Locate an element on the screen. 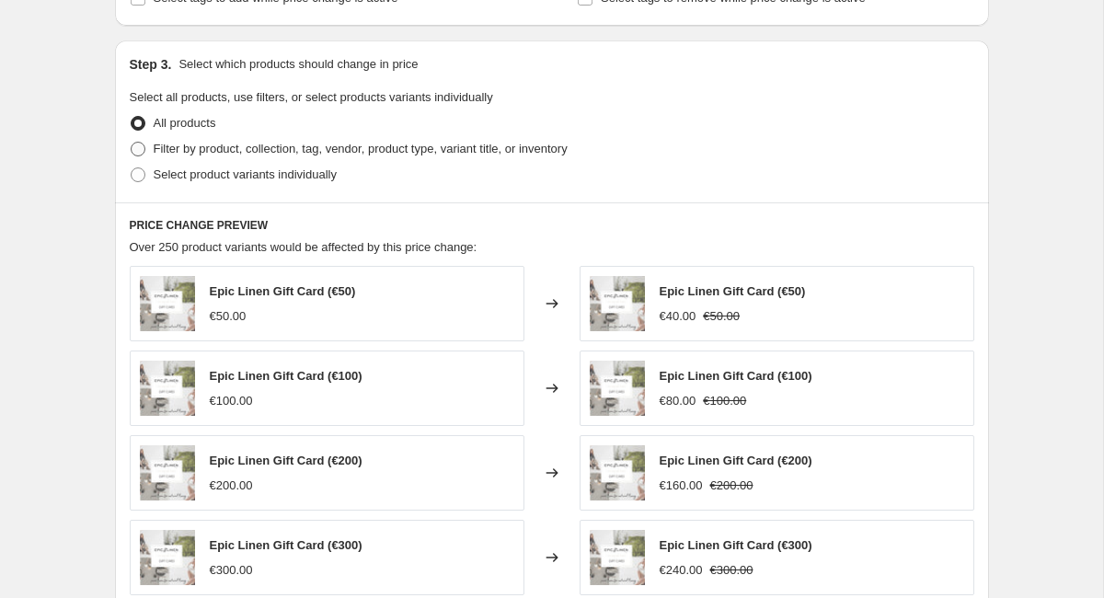 The image size is (1104, 598). div: €160.00 is located at coordinates (681, 486).